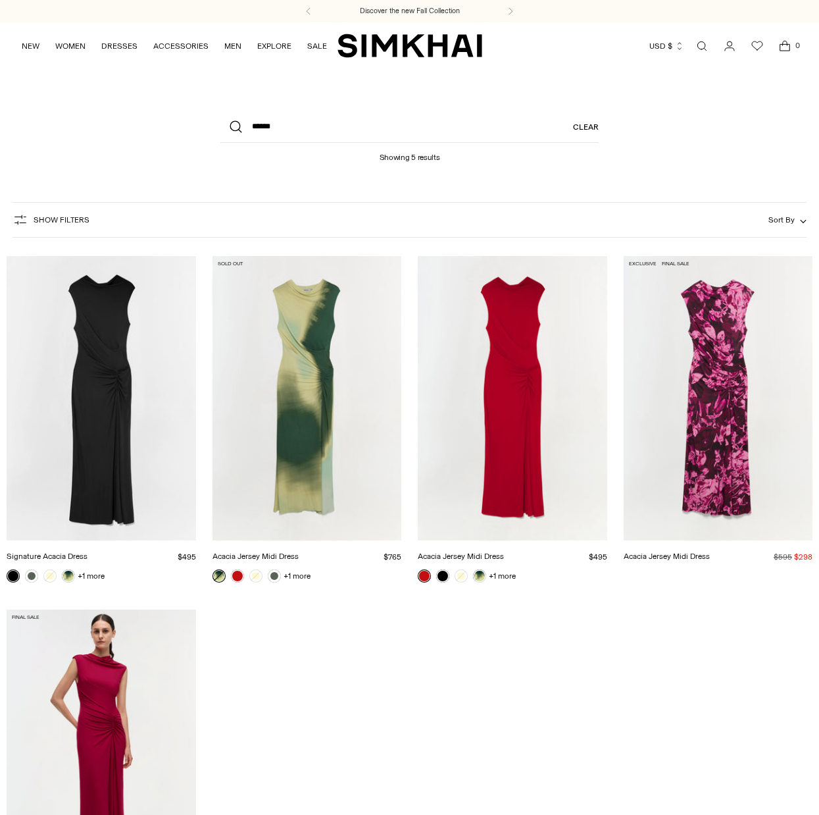 The image size is (819, 815). Describe the element at coordinates (392, 557) in the screenshot. I see `span: $765` at that location.